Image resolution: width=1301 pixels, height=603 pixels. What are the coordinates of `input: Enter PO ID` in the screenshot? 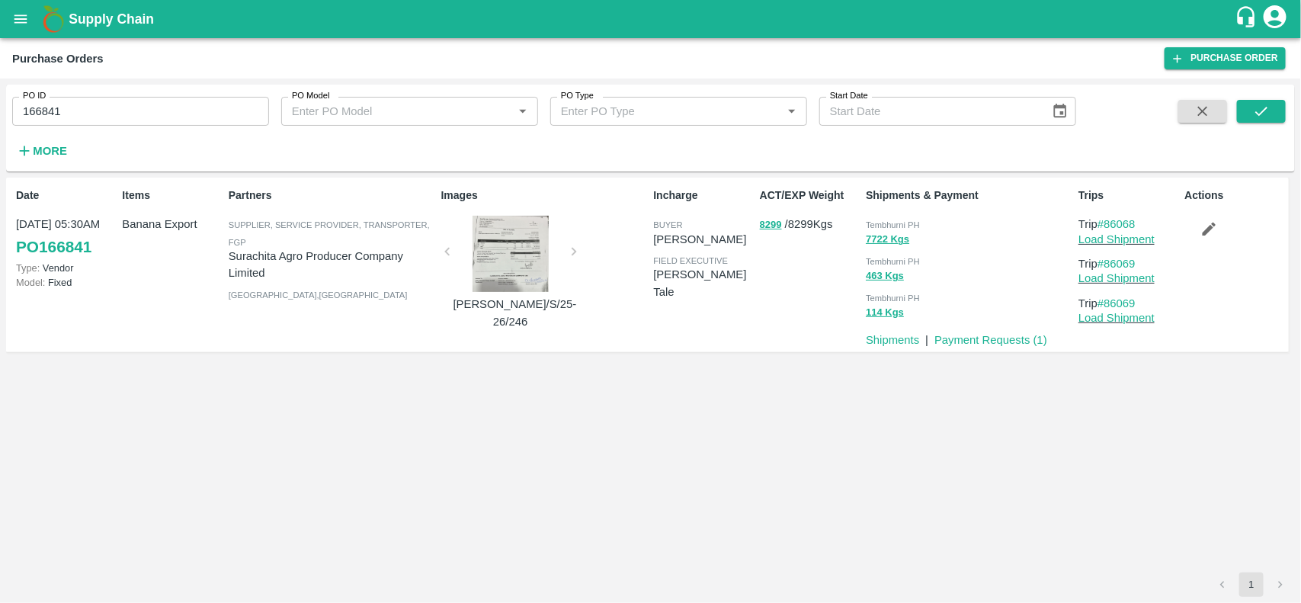 It's located at (140, 111).